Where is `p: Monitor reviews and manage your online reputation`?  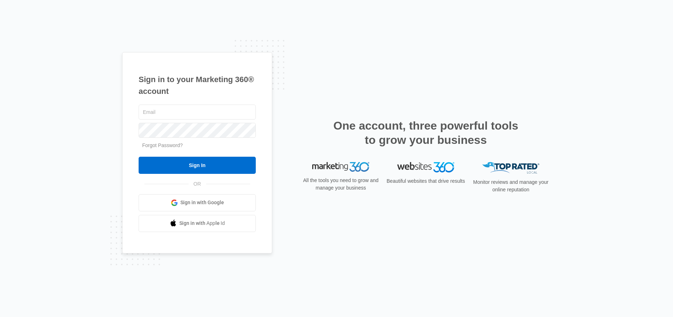 p: Monitor reviews and manage your online reputation is located at coordinates (511, 186).